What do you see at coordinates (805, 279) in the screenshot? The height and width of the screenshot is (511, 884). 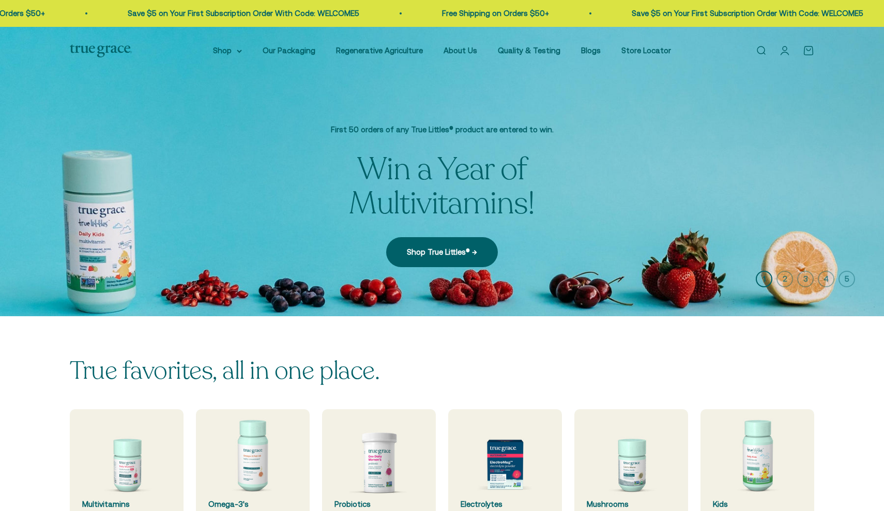 I see `button: 3` at bounding box center [805, 279].